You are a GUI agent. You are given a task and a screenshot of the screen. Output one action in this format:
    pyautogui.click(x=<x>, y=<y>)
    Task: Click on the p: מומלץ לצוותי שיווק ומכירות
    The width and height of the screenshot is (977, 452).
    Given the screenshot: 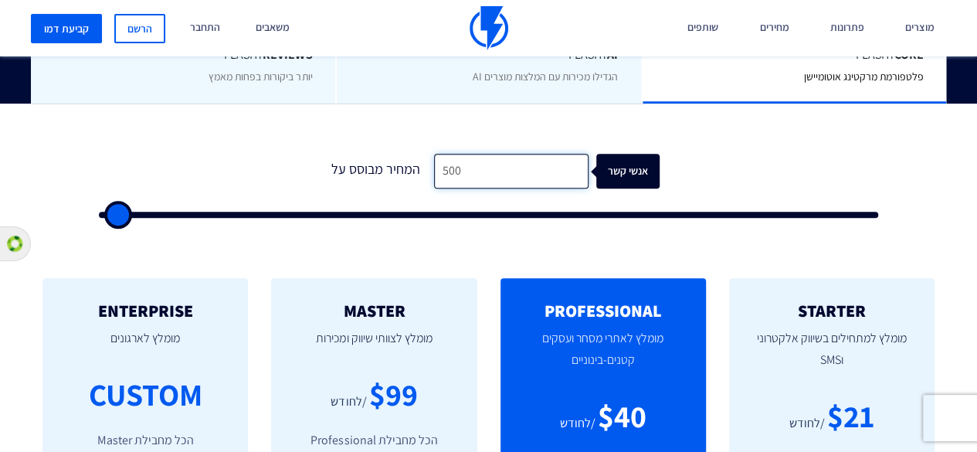 What is the action you would take?
    pyautogui.click(x=374, y=346)
    